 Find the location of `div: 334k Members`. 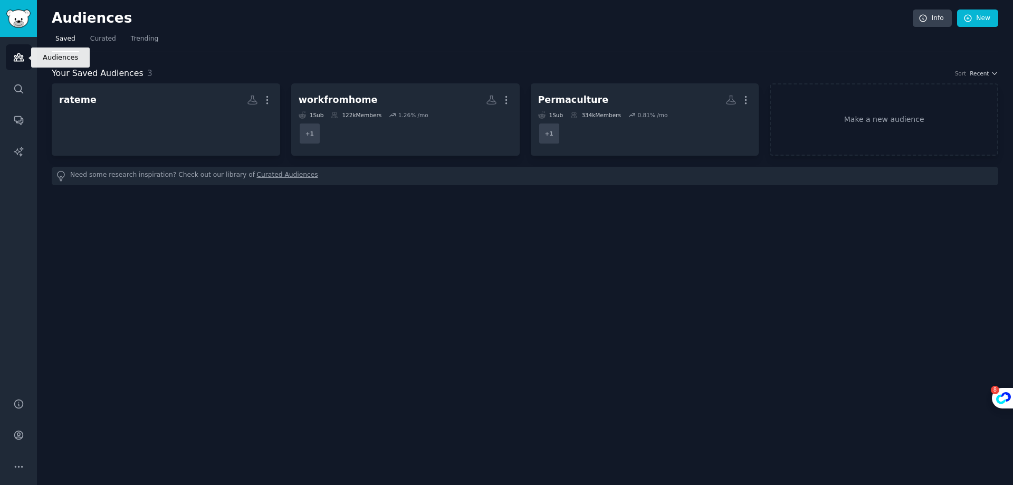

div: 334k Members is located at coordinates (596, 115).